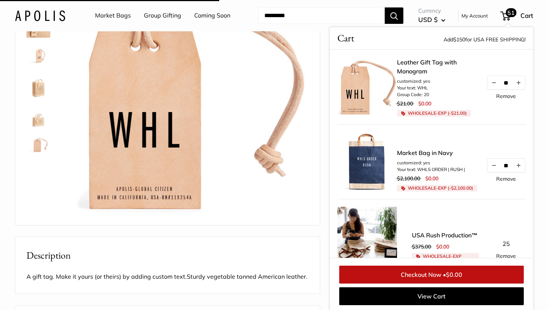 The width and height of the screenshot is (548, 310). Describe the element at coordinates (437, 153) in the screenshot. I see `a: Market Bag in Navy` at that location.